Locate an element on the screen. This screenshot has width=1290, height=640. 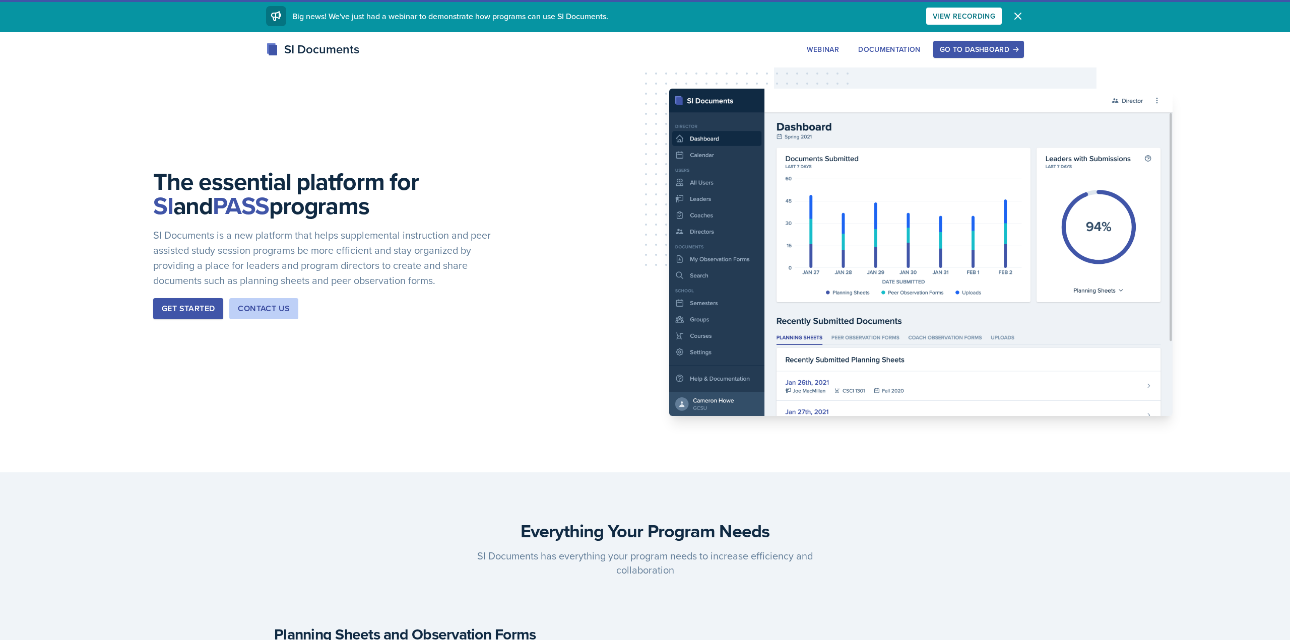
div: View Recording is located at coordinates (964, 16).